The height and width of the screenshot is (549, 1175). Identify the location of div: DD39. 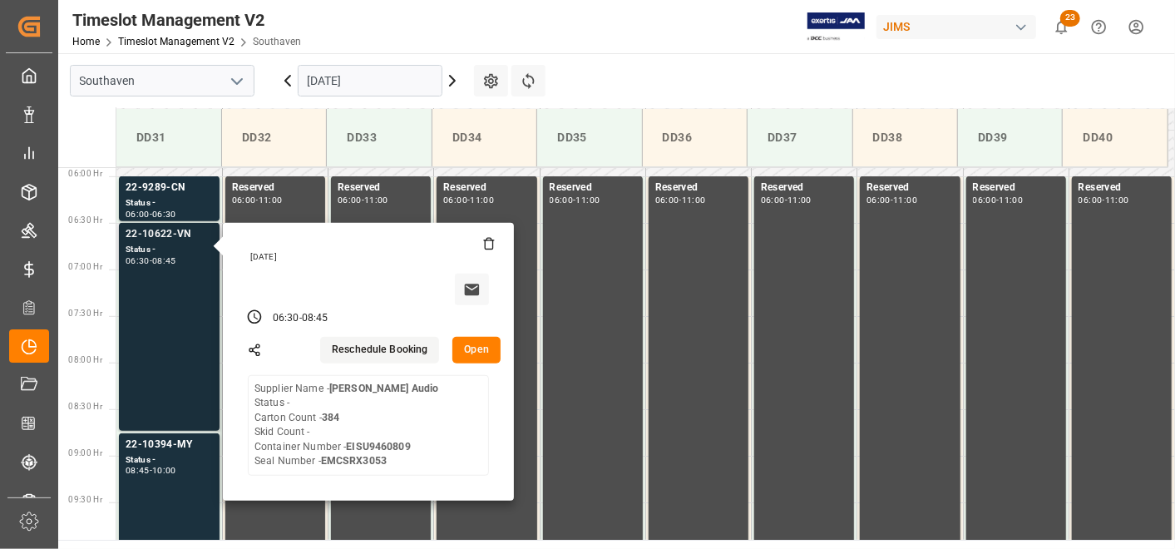
(1010, 137).